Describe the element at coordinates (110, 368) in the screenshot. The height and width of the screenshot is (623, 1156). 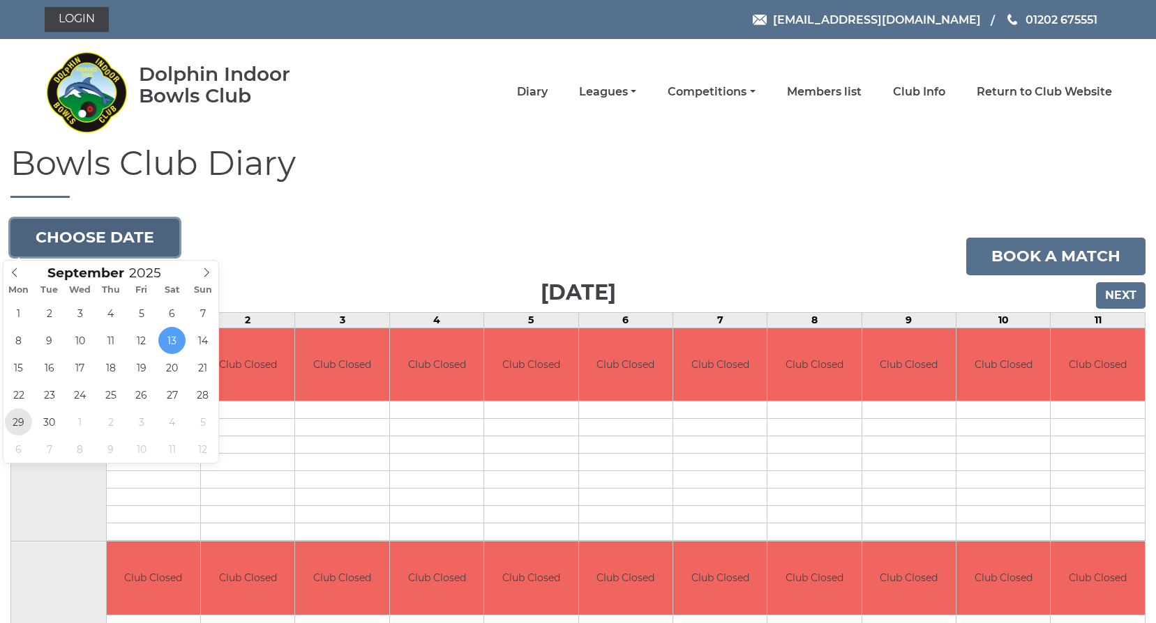
I see `span: September 18, 2025` at that location.